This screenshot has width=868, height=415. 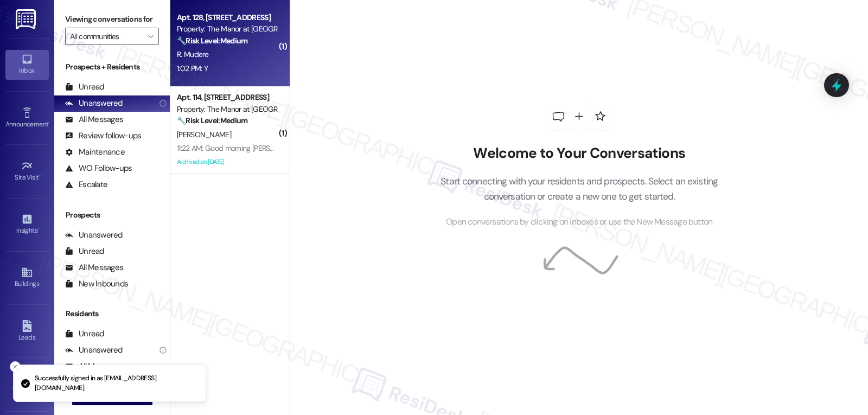 What do you see at coordinates (97, 284) in the screenshot?
I see `div: New Inbounds` at bounding box center [97, 284].